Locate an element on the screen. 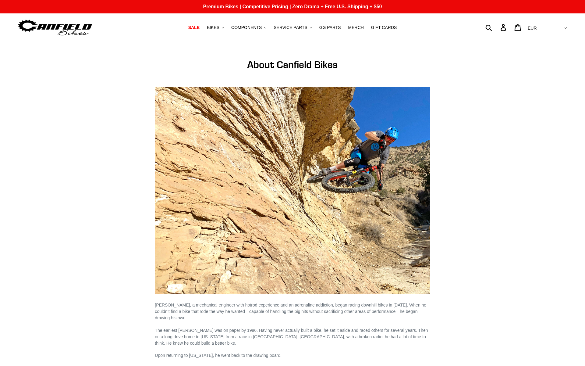 The height and width of the screenshot is (366, 585). span: MERCH is located at coordinates (356, 27).